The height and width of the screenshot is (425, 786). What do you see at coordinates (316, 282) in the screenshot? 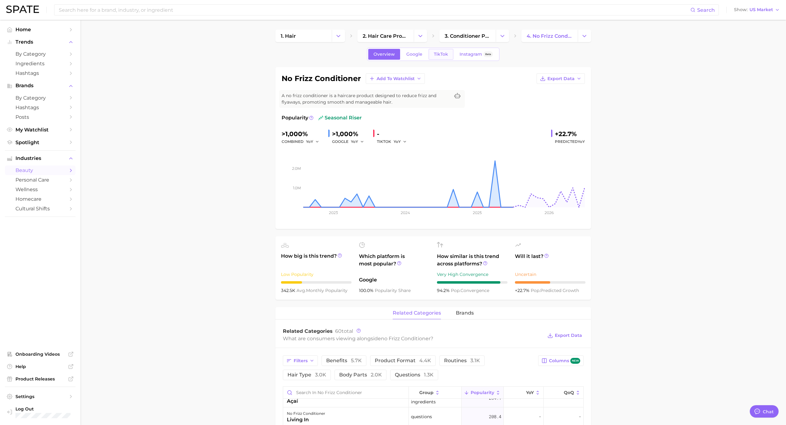
I see `div: 3 / 10` at bounding box center [316, 282].